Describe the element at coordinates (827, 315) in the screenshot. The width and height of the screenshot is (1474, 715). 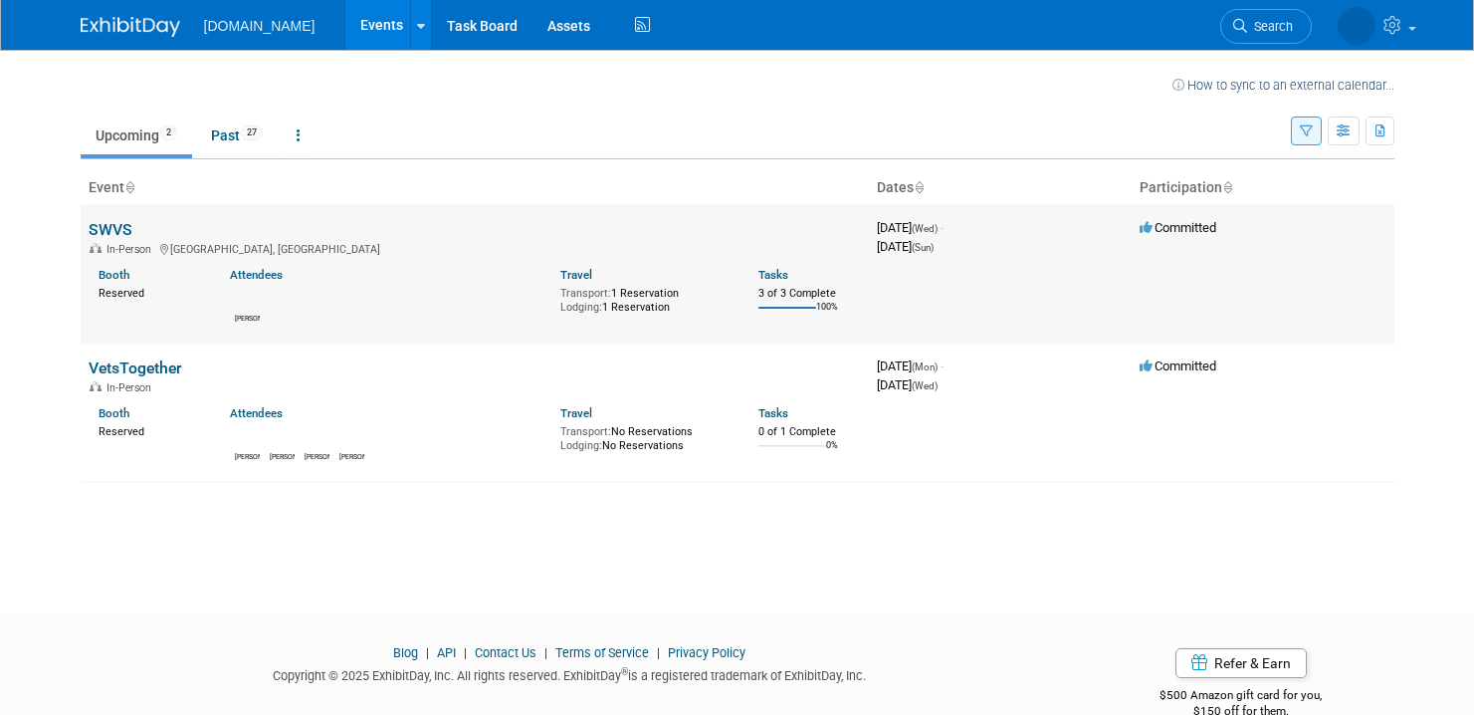
I see `td: 100%` at that location.